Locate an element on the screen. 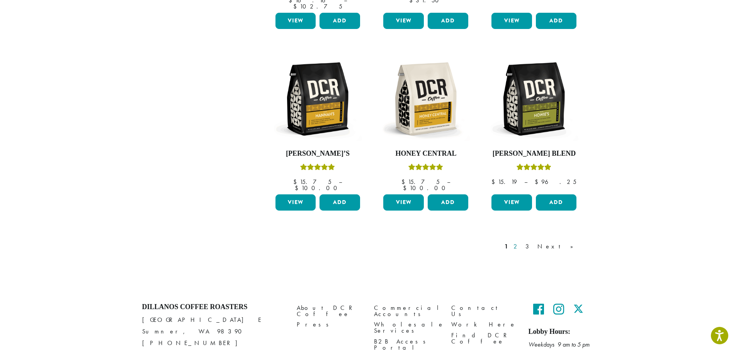 The height and width of the screenshot is (352, 736). a: Find DCR Coffee is located at coordinates (484, 338).